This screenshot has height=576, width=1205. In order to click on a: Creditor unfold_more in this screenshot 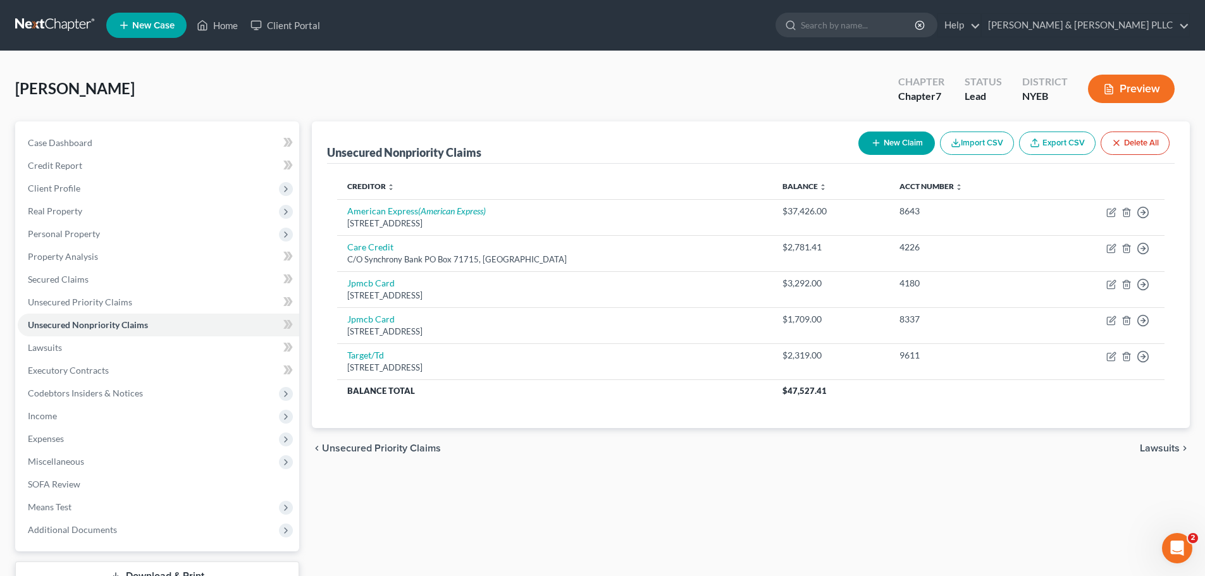, I will do `click(371, 186)`.